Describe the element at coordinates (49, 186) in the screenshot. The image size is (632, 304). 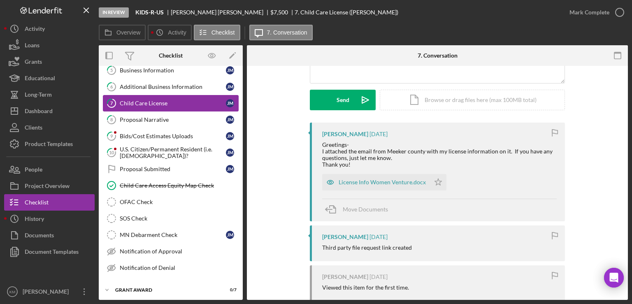
I see `a: Project Overview` at that location.